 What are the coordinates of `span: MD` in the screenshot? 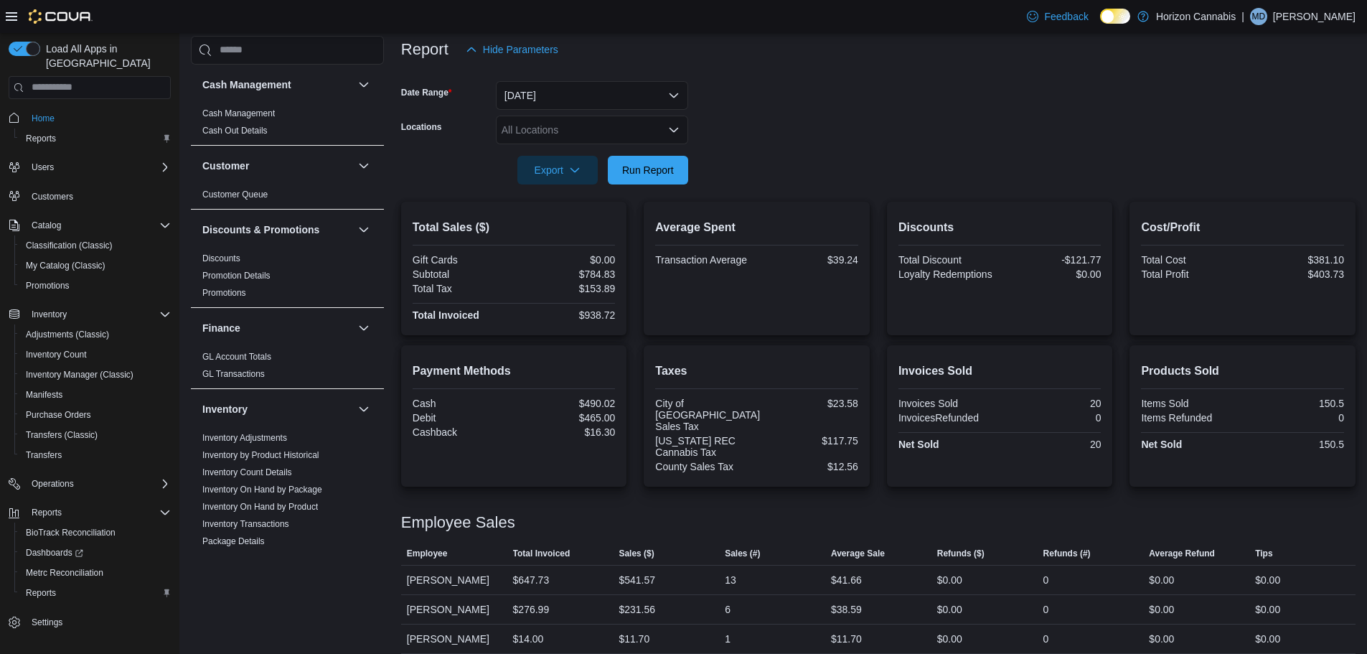 It's located at (1259, 17).